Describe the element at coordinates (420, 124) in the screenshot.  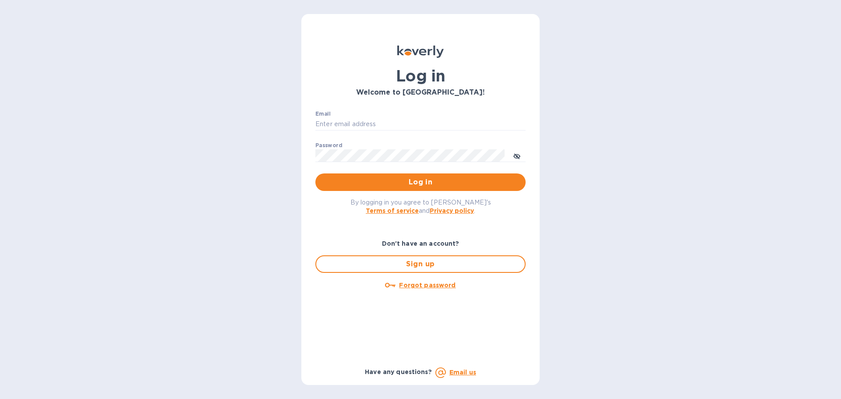
I see `input: Enter email address` at that location.